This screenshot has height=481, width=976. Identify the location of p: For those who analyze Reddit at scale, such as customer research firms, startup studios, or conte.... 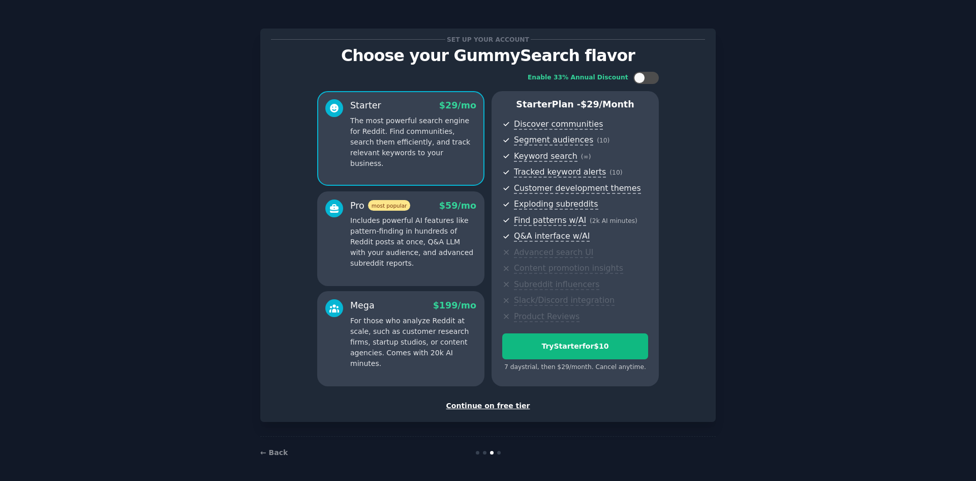
(413, 342).